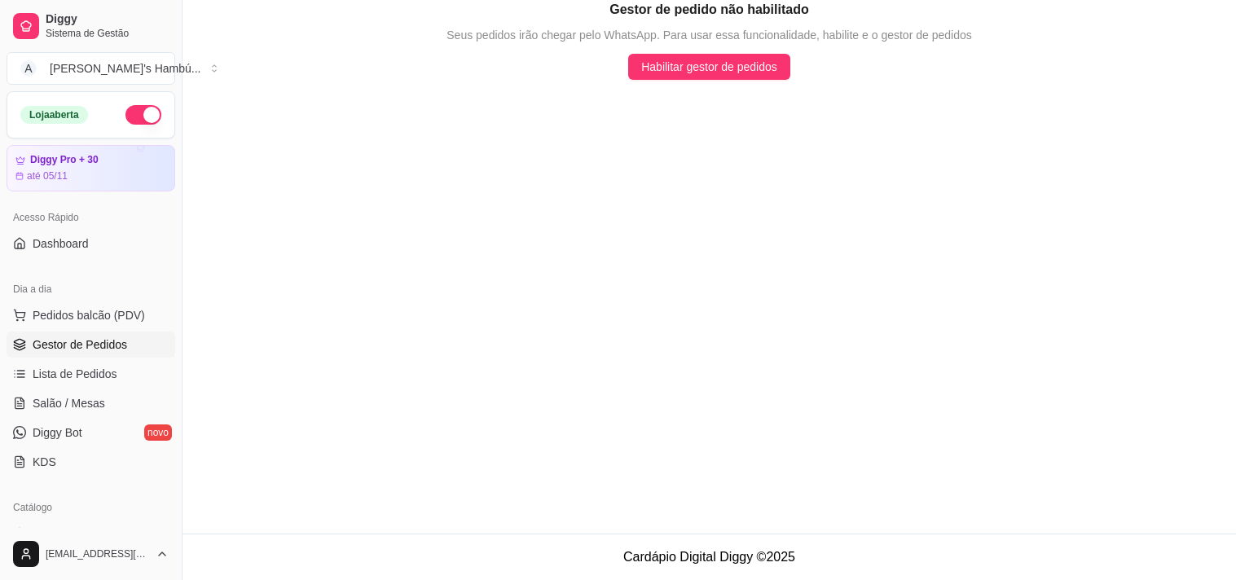 This screenshot has width=1236, height=580. Describe the element at coordinates (90, 244) in the screenshot. I see `a: Dashboard` at that location.